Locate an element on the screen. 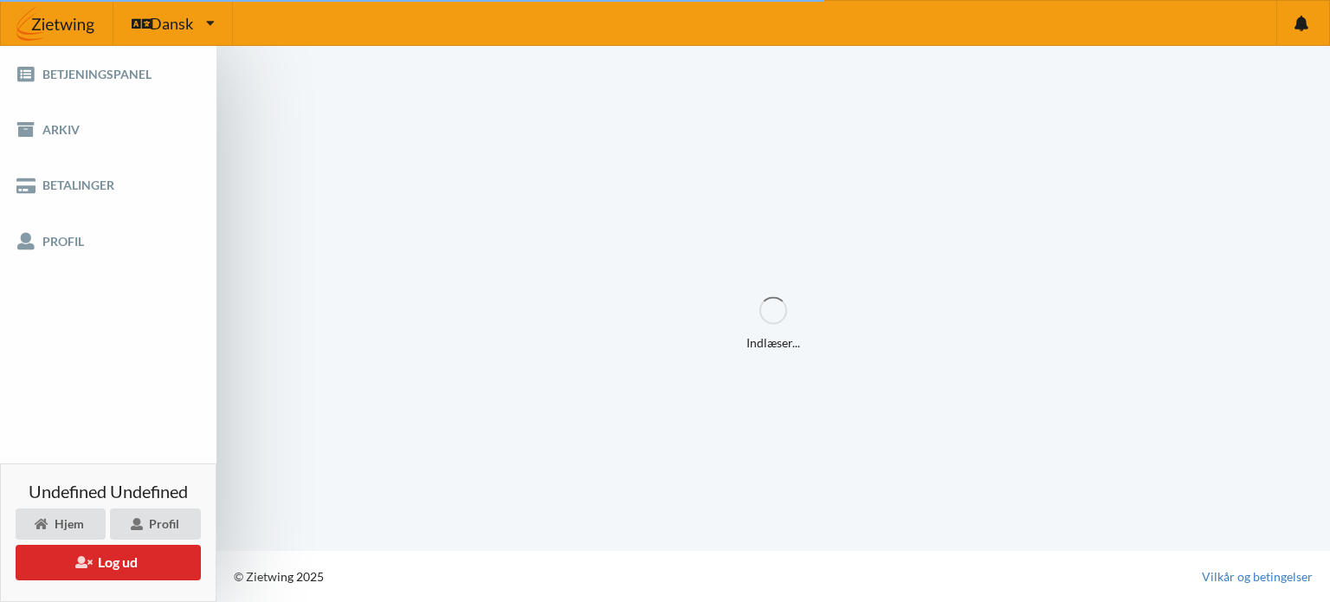  div: Indlæser... is located at coordinates (774, 324).